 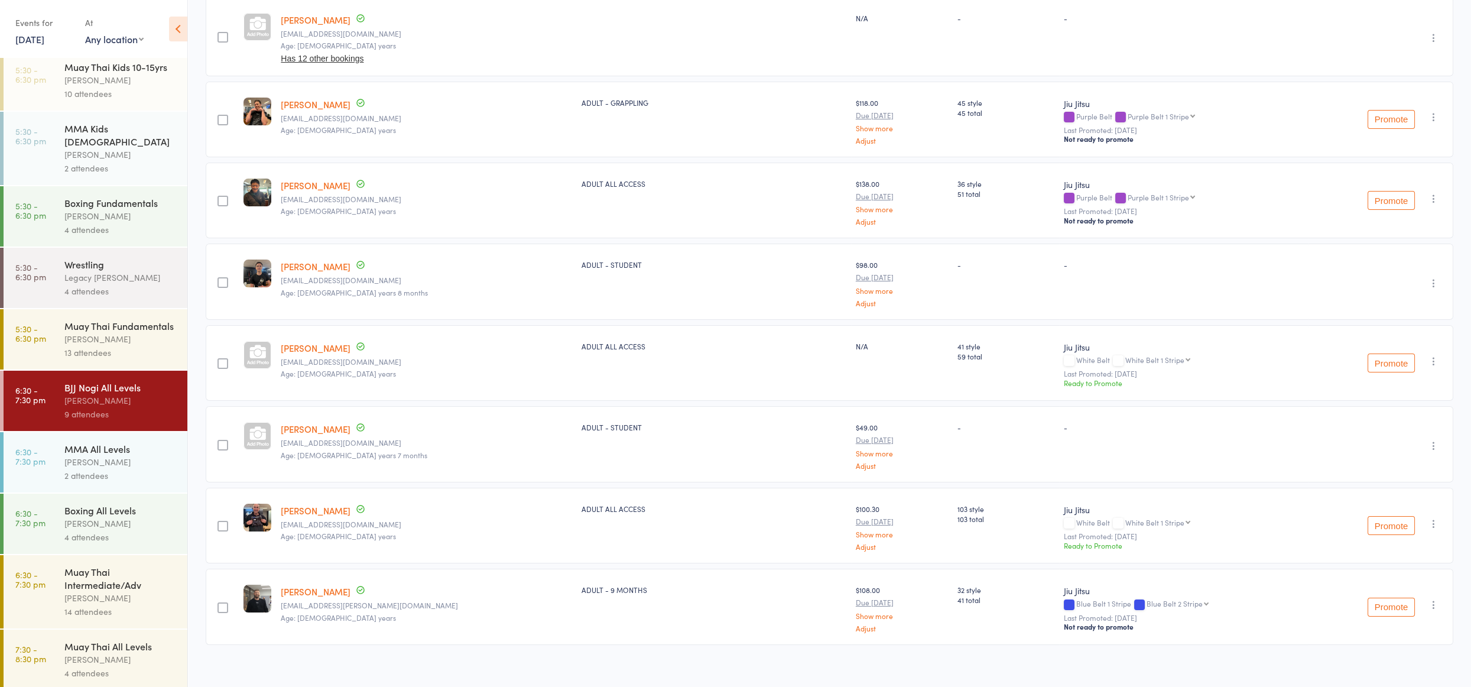 What do you see at coordinates (1006, 589) in the screenshot?
I see `span: 32 style` at bounding box center [1006, 589].